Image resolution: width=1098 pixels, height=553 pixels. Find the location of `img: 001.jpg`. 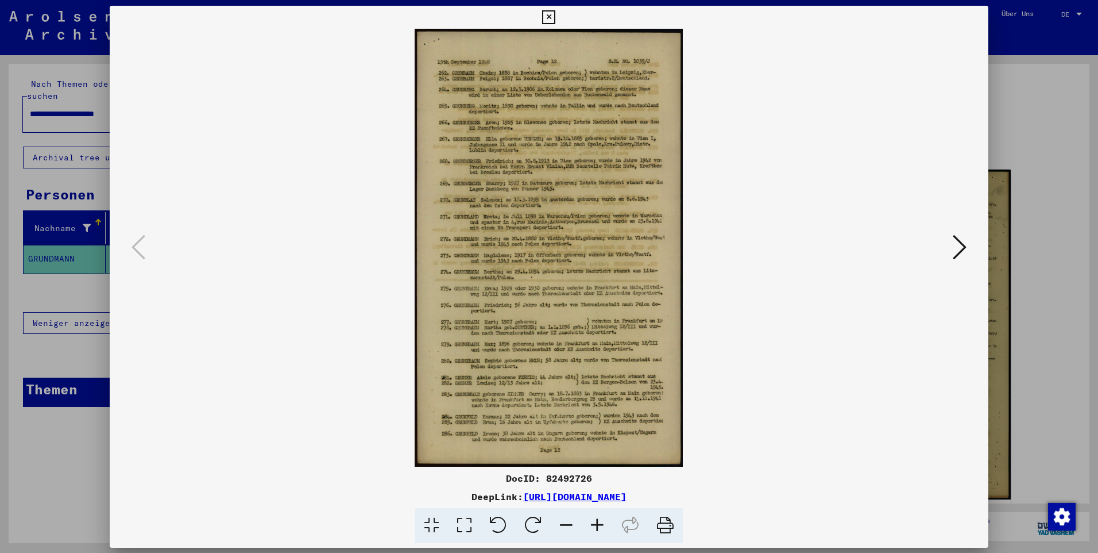

img: 001.jpg is located at coordinates (549, 248).